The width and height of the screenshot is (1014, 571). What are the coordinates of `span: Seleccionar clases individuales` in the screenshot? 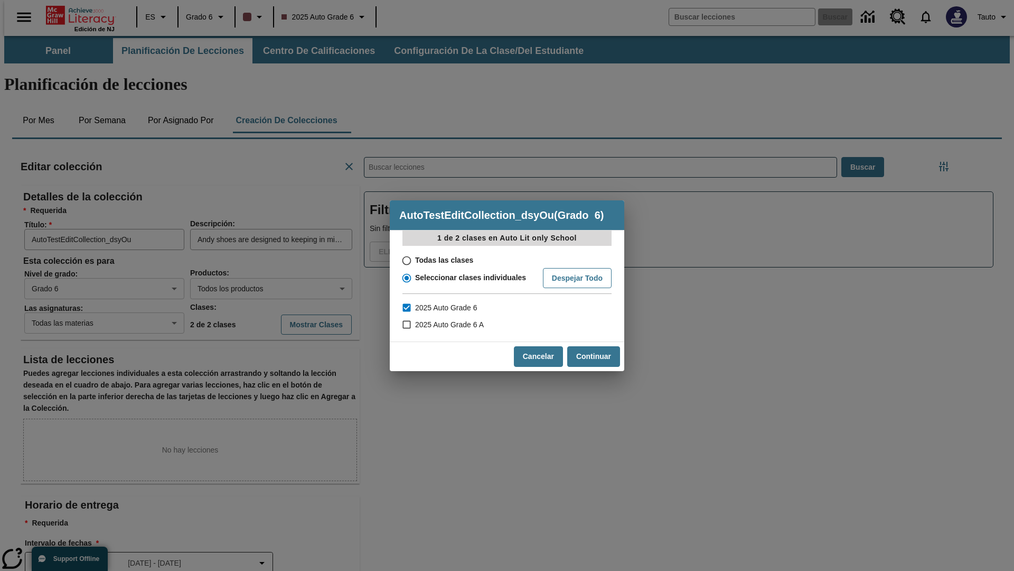 It's located at (471, 277).